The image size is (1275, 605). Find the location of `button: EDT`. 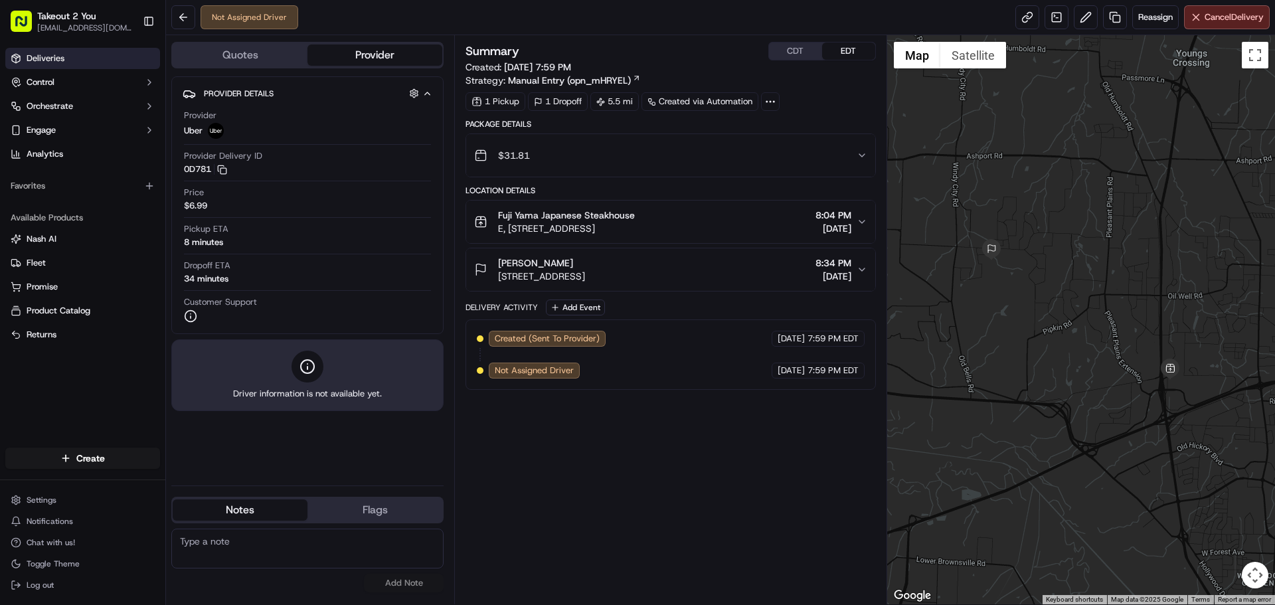

button: EDT is located at coordinates (849, 51).